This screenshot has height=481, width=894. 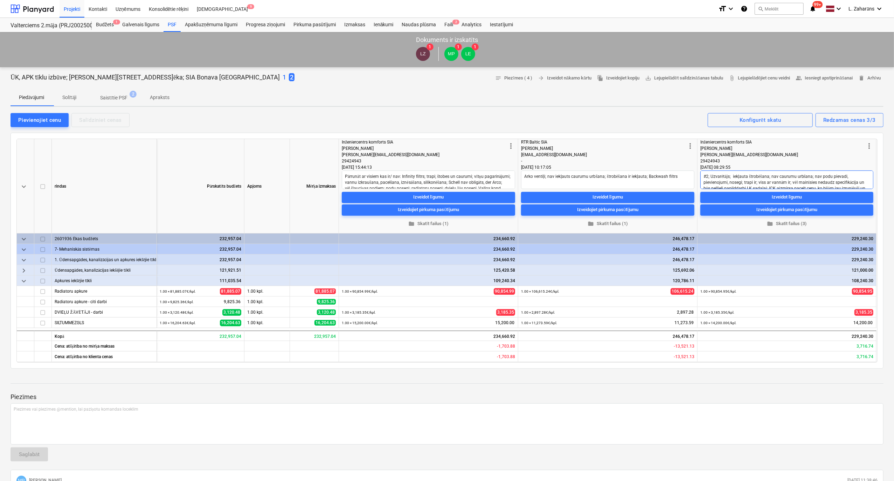 I want to click on span: Skatīt failus (3), so click(x=787, y=223).